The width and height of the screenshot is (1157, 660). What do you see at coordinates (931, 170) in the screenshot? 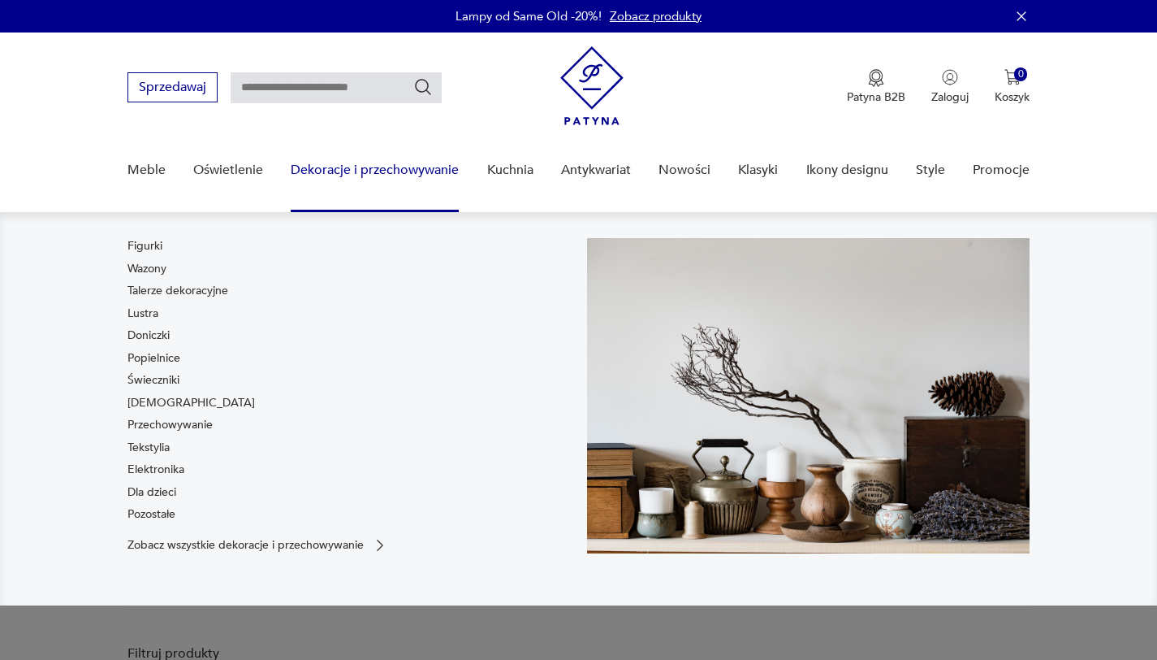
I see `a: Style` at bounding box center [931, 170].